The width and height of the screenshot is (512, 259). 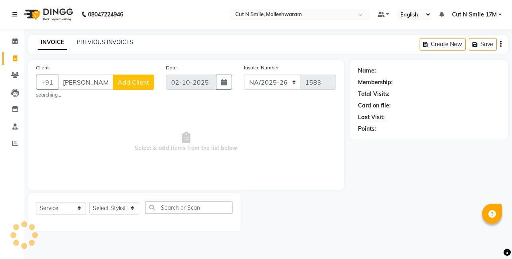 What do you see at coordinates (261, 68) in the screenshot?
I see `label: Invoice Number` at bounding box center [261, 68].